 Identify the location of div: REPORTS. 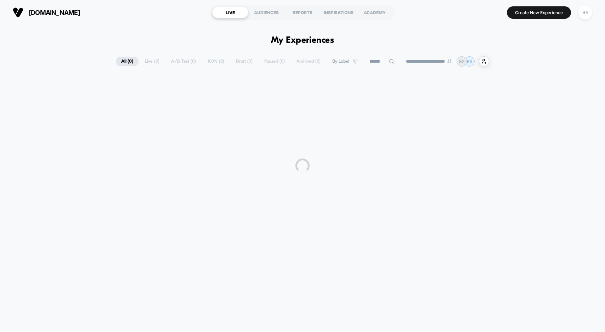
(303, 12).